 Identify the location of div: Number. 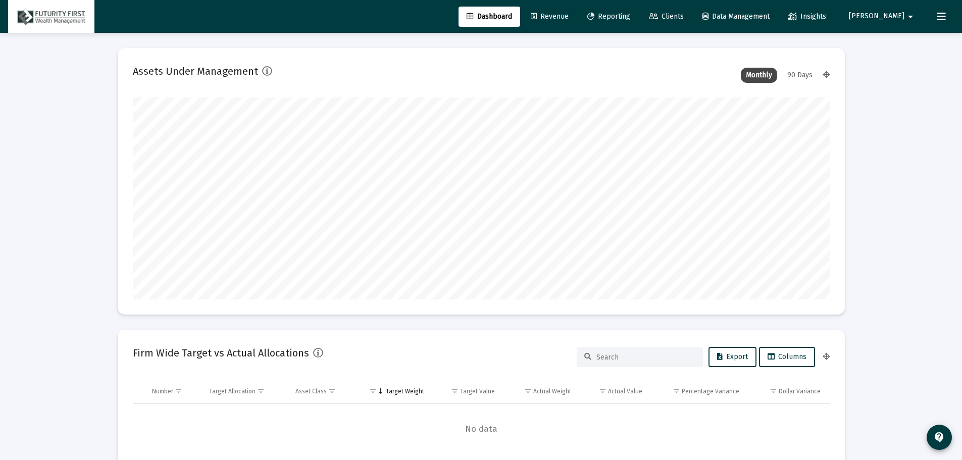
(163, 391).